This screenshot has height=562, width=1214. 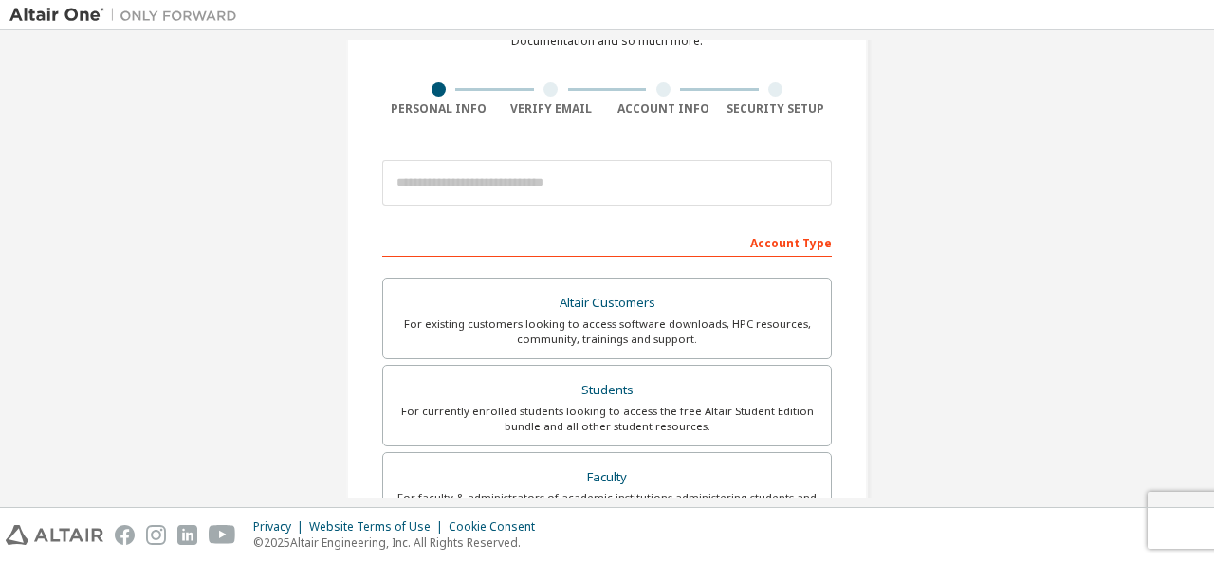 I want to click on div: Account Info, so click(x=663, y=109).